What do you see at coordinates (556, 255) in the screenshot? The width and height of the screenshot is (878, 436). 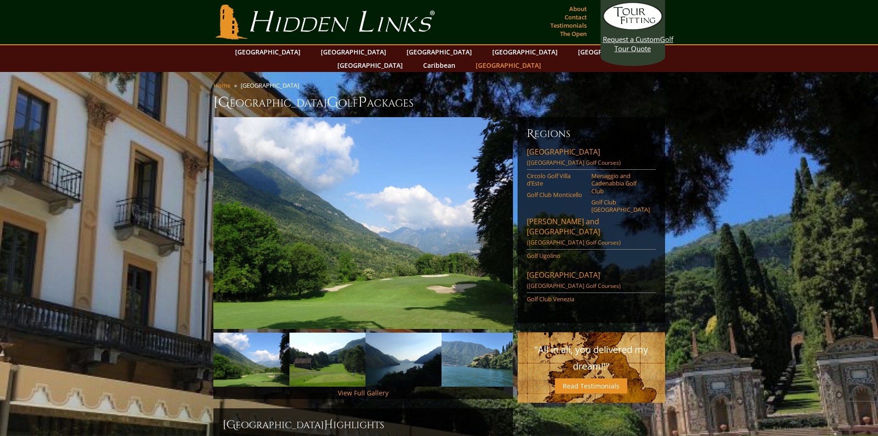 I see `a: Golf Ugolino` at bounding box center [556, 255].